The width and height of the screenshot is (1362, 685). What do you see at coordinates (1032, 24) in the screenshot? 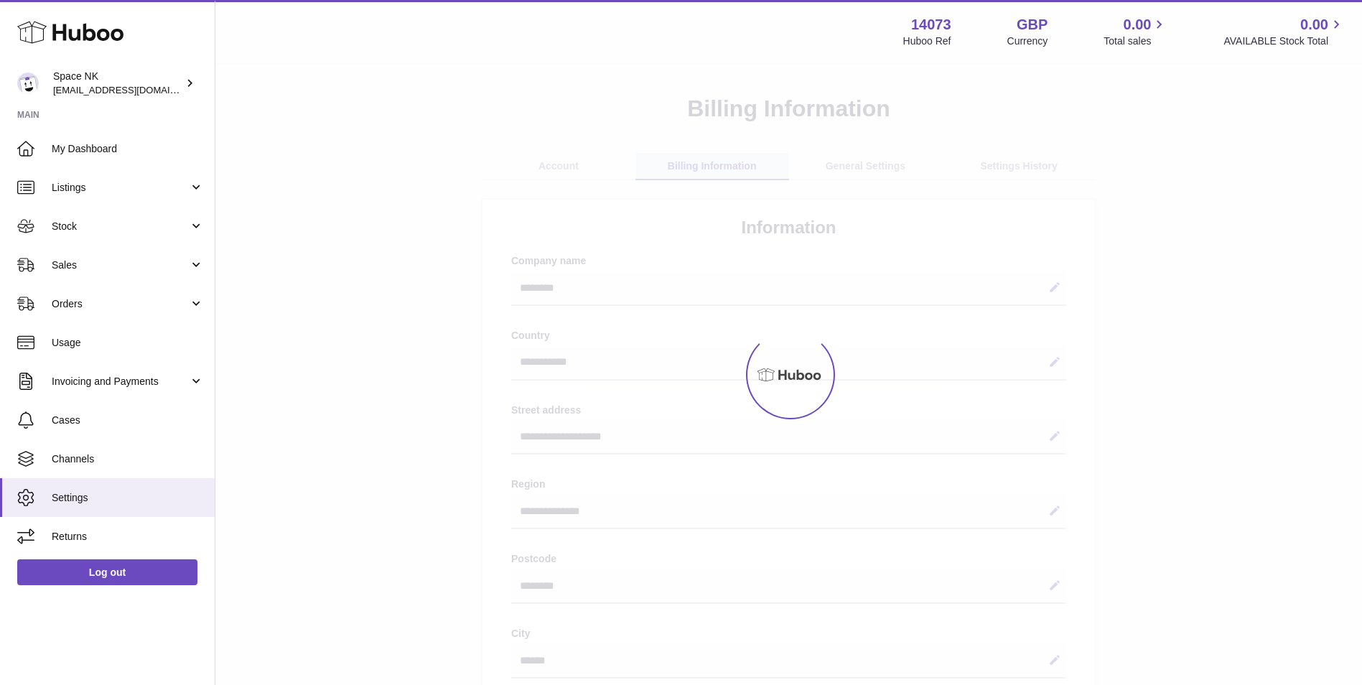
I see `strong: GBP` at bounding box center [1032, 24].